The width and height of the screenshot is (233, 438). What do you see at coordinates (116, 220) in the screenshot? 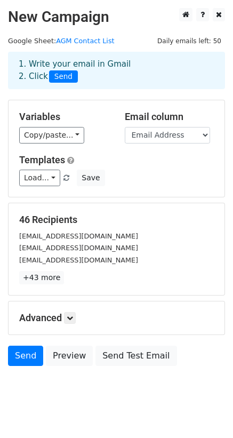
I see `h5: 46 Recipients` at bounding box center [116, 220].